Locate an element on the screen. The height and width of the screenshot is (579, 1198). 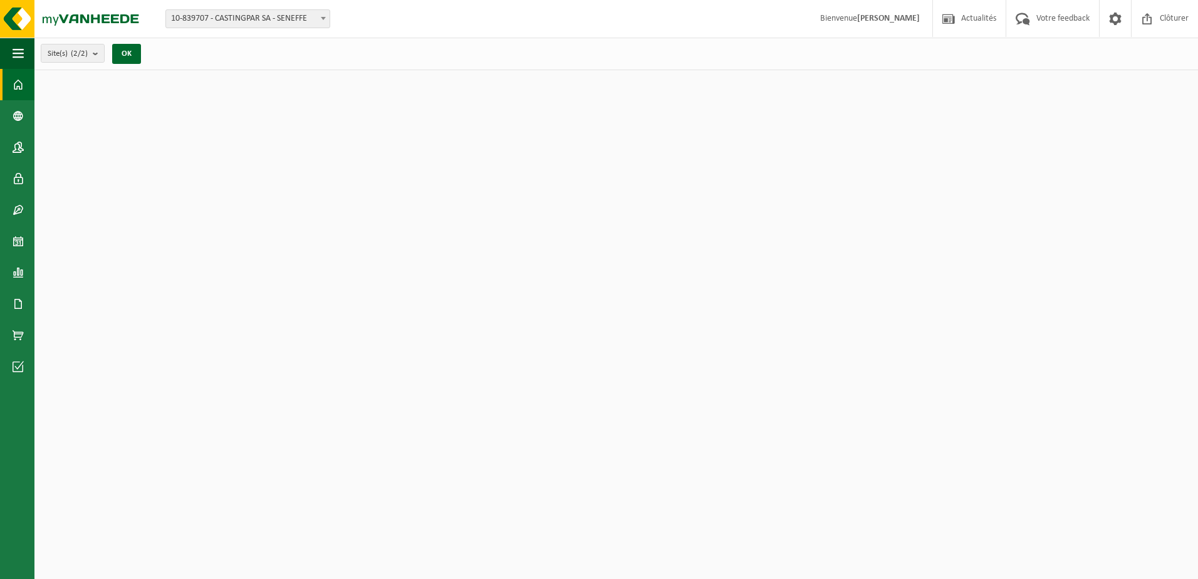
span: Site(s) is located at coordinates (68, 54).